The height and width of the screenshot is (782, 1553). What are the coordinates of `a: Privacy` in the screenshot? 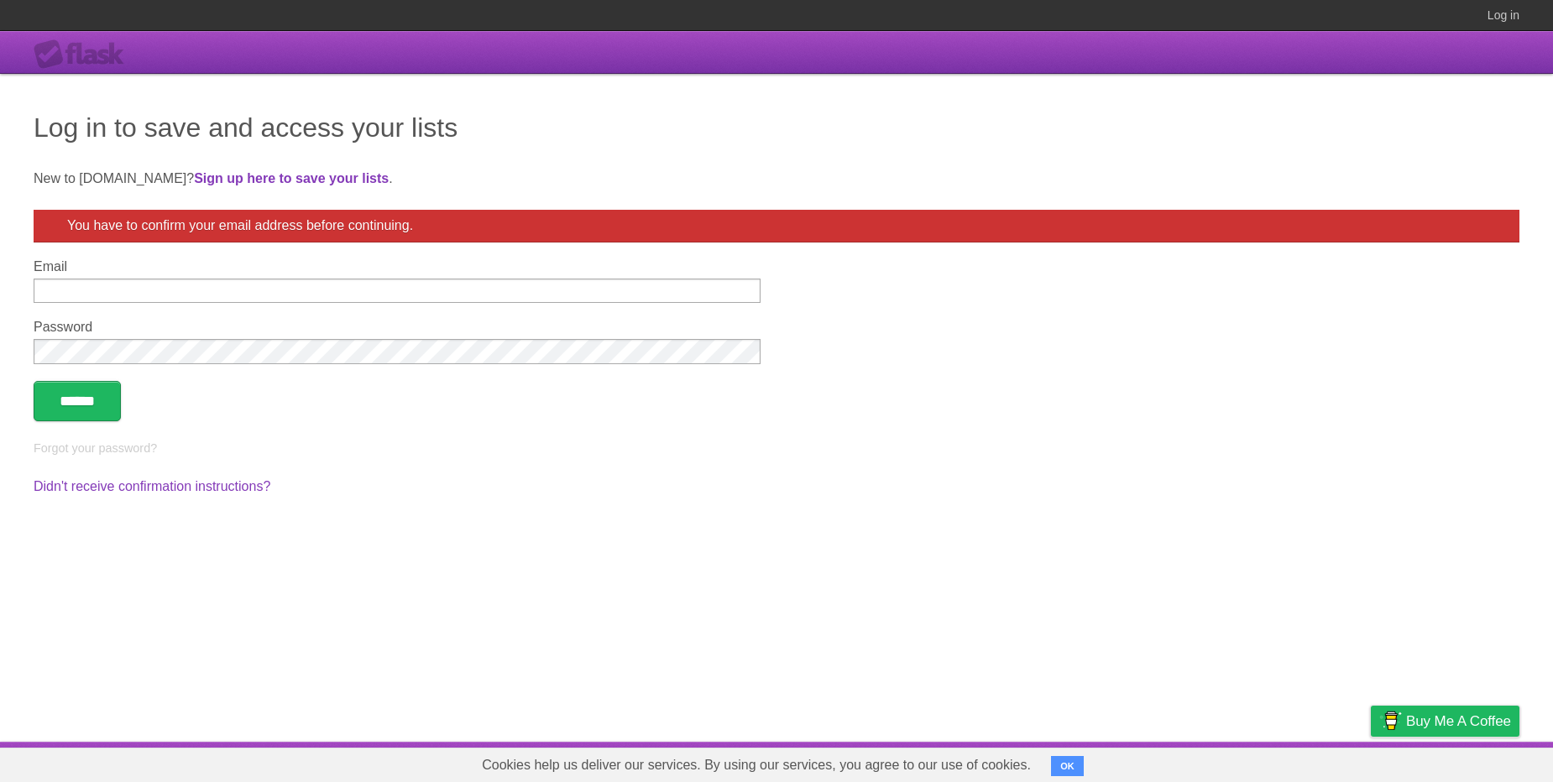 It's located at (1371, 762).